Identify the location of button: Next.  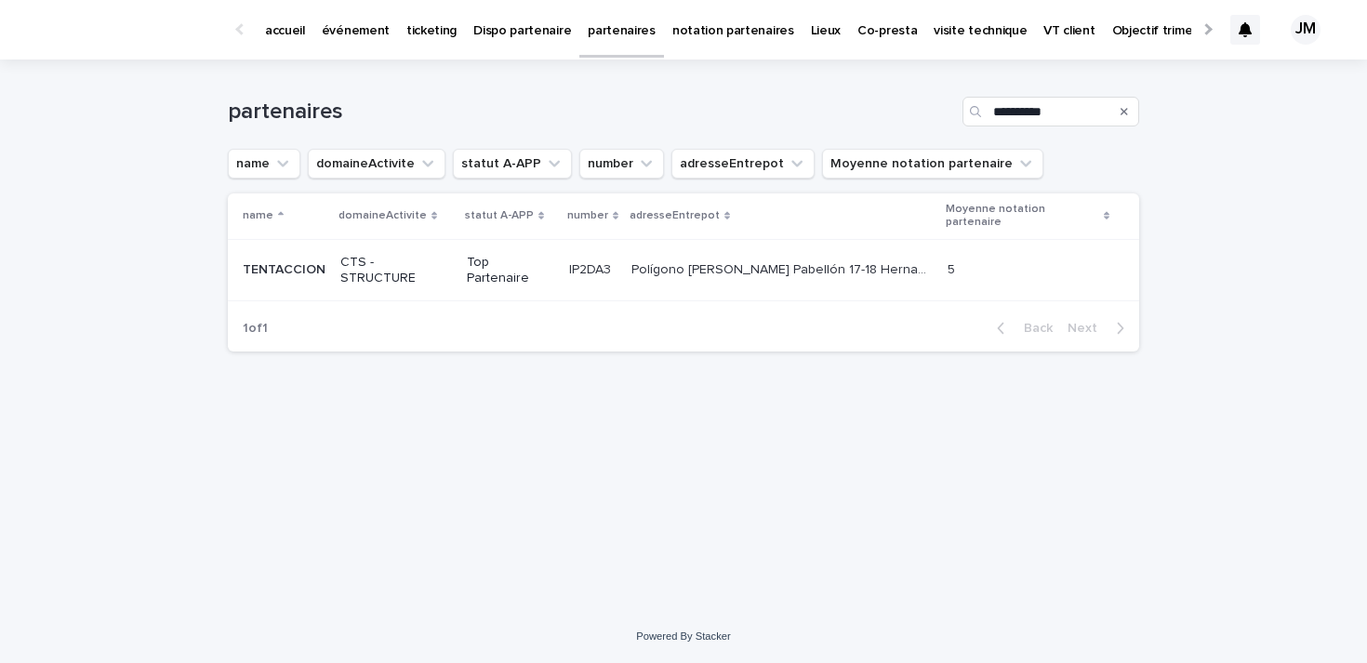
(1100, 328).